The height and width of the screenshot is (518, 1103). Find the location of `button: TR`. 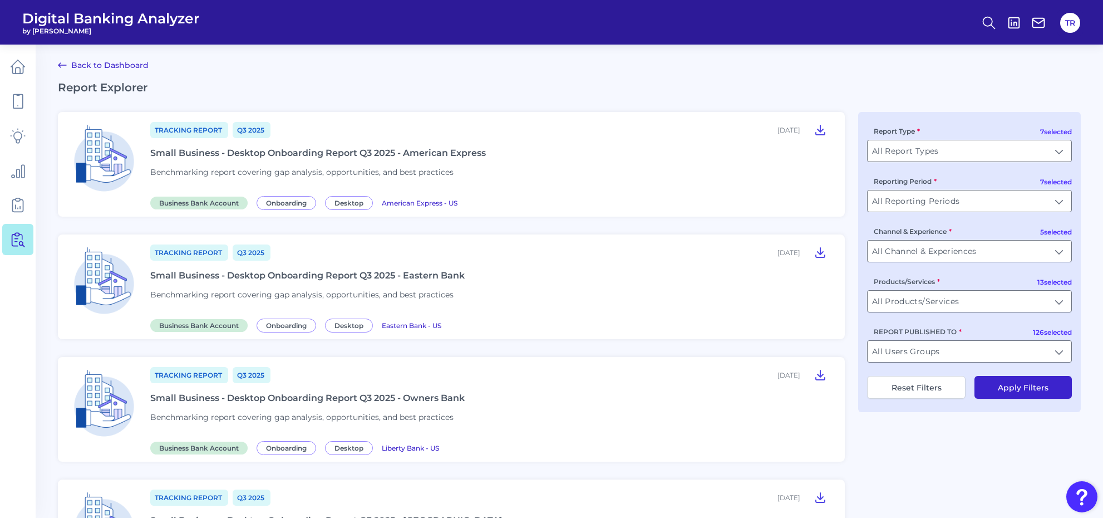

button: TR is located at coordinates (1070, 23).